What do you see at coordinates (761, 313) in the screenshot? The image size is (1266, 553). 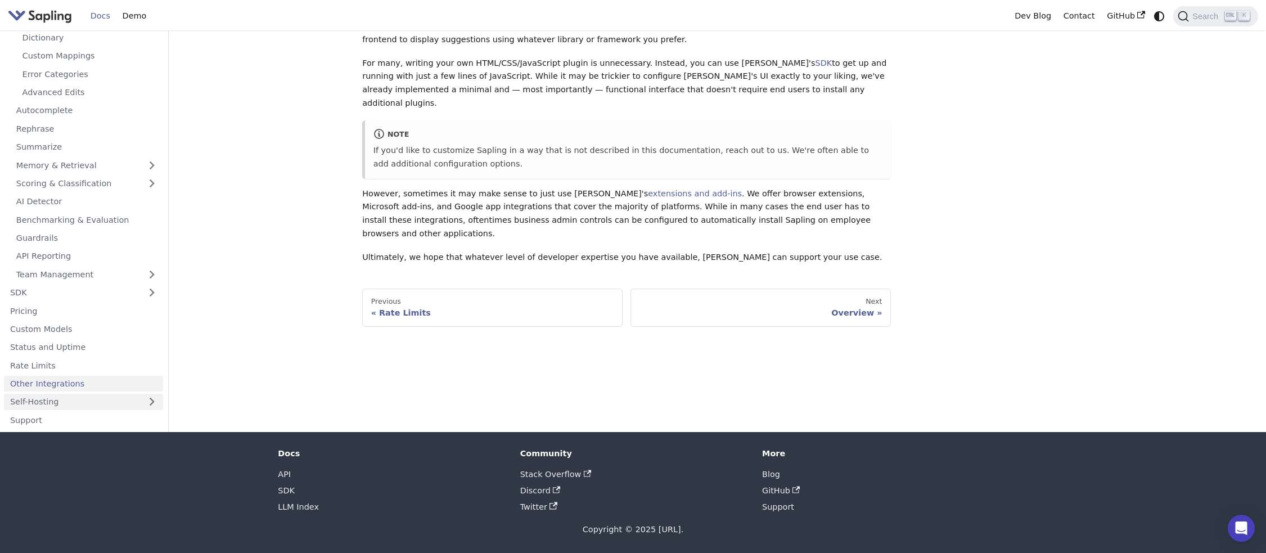 I see `div: Overview` at bounding box center [761, 313].